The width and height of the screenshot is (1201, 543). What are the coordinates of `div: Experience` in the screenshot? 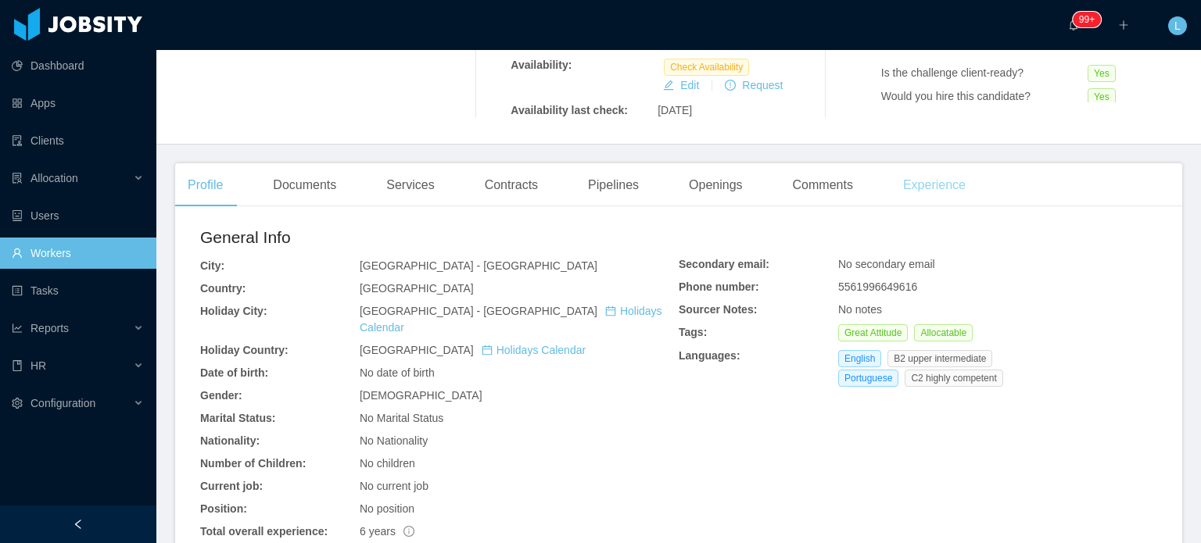 It's located at (934, 185).